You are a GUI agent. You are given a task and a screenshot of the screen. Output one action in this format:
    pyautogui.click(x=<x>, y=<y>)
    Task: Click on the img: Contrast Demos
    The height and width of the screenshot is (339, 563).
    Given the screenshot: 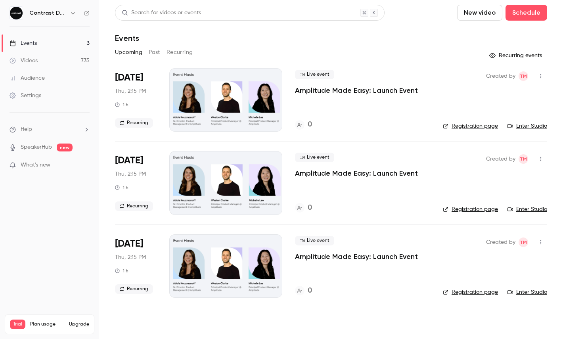 What is the action you would take?
    pyautogui.click(x=16, y=13)
    